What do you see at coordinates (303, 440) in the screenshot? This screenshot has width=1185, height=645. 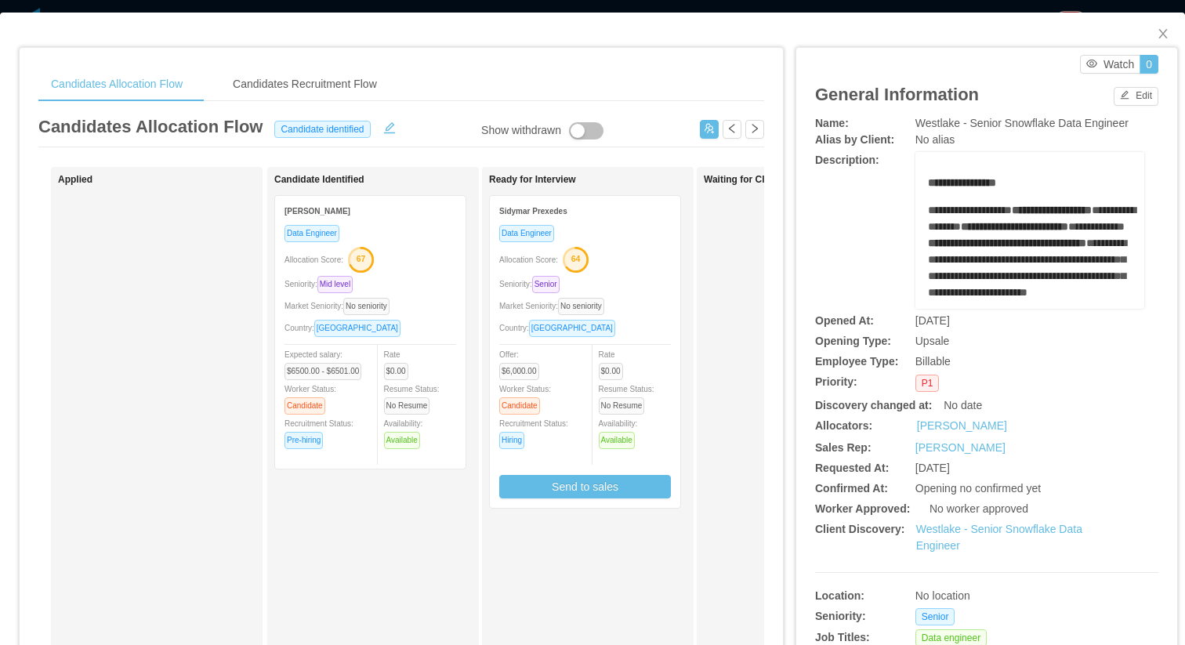 I see `span: Pre-hiring` at bounding box center [303, 440].